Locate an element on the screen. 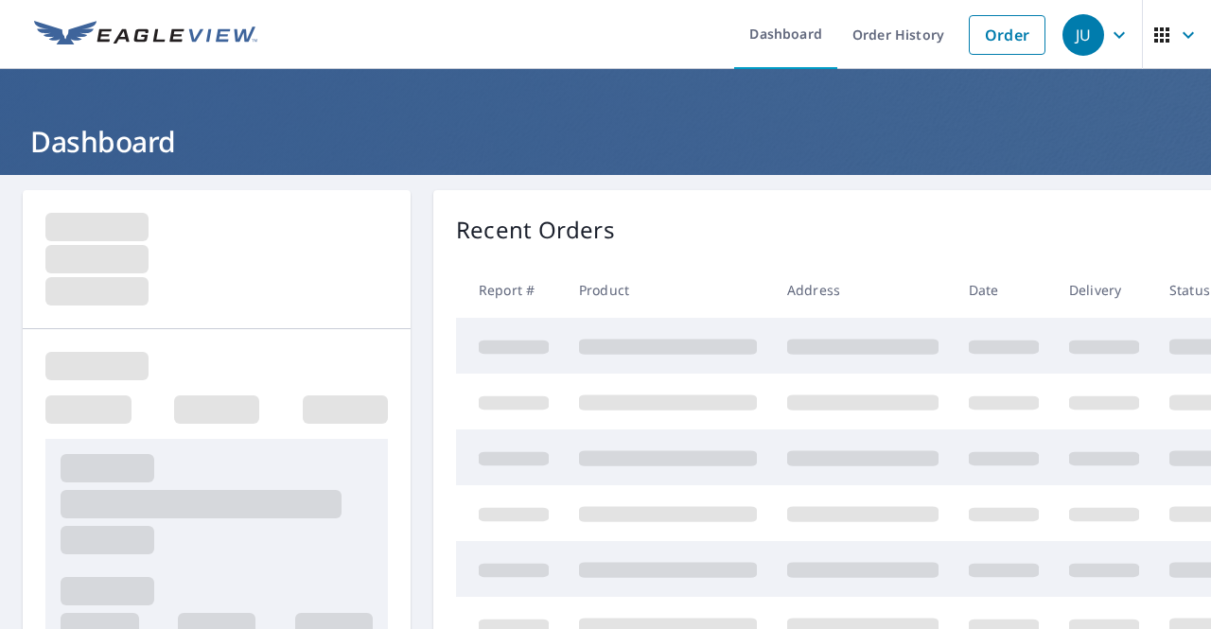  h1: Dashboard is located at coordinates (605, 141).